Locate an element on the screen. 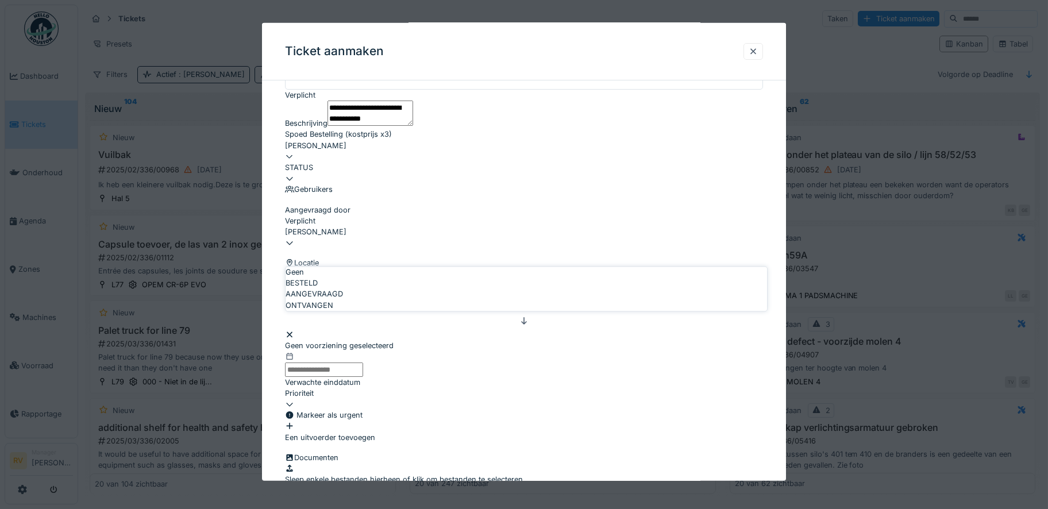  label: Aangevraagd door is located at coordinates (318, 209).